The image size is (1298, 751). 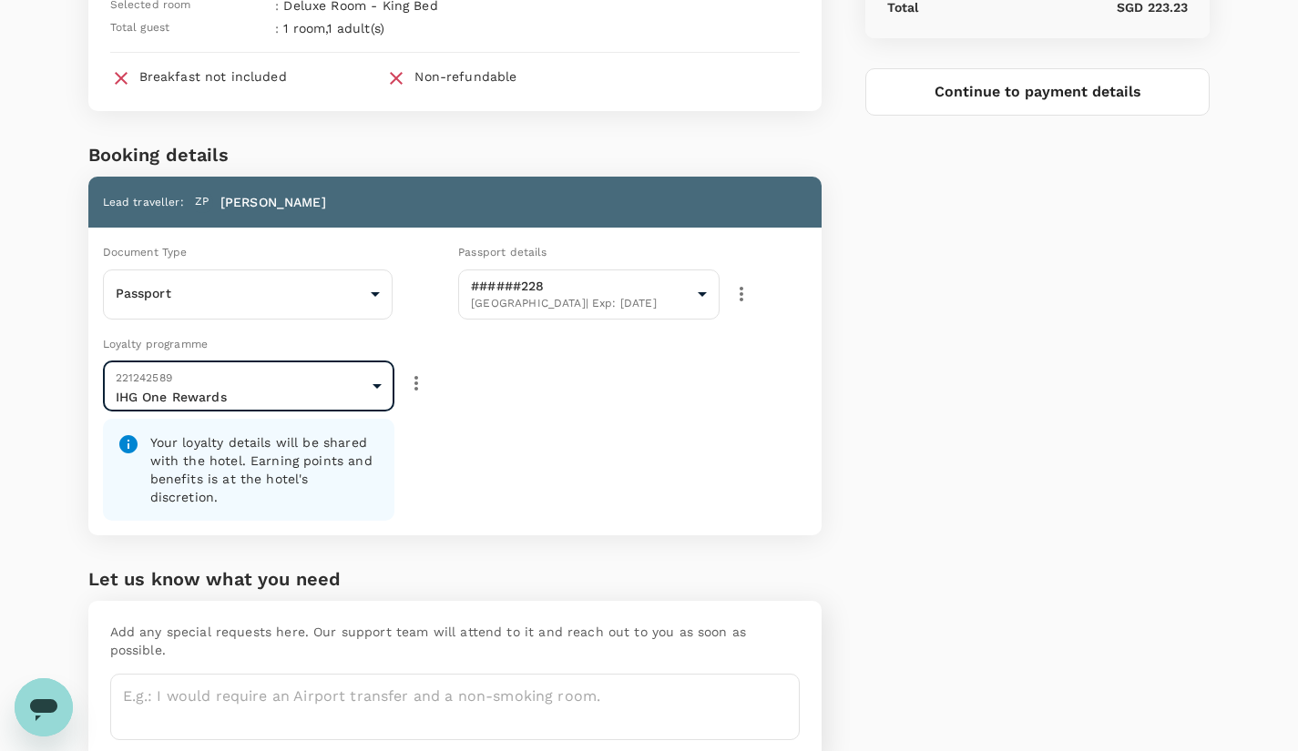 I want to click on h6: Booking details, so click(x=454, y=155).